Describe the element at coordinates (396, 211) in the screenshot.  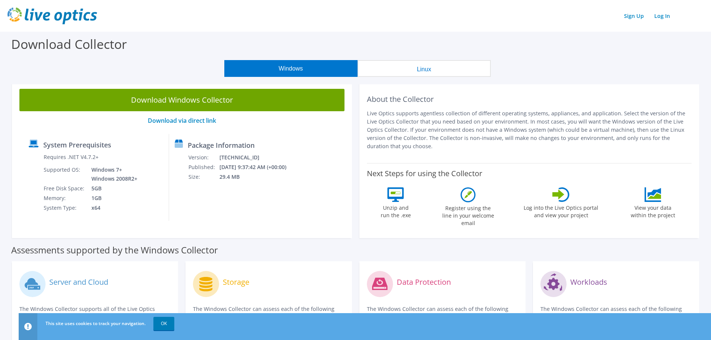
I see `label: Unzip and run the .exe` at that location.